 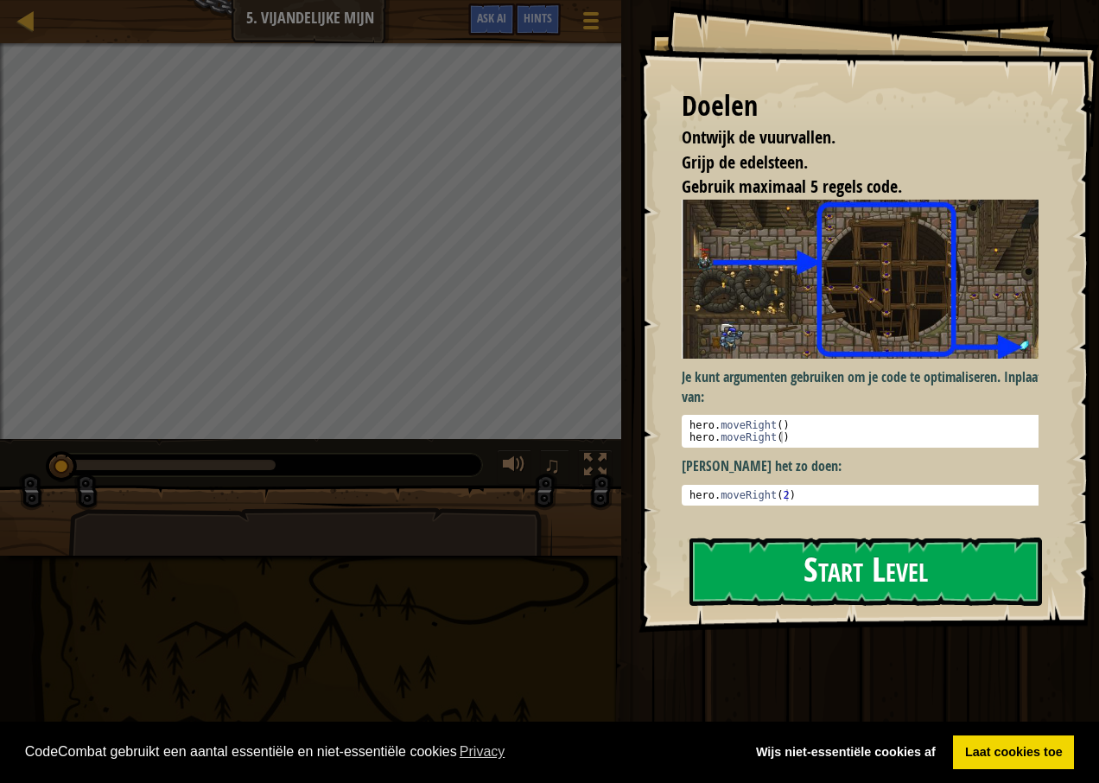 What do you see at coordinates (845, 752) in the screenshot?
I see `a: deny cookies` at bounding box center [845, 752].